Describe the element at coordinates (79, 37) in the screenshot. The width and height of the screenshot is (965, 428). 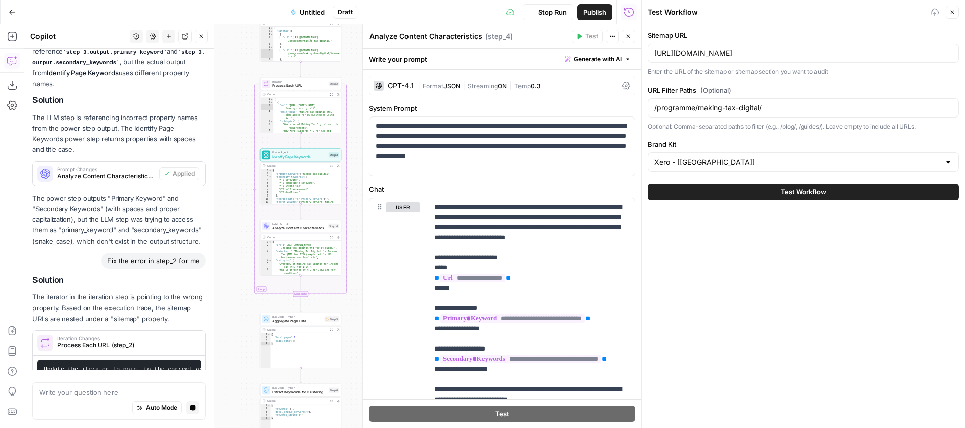
I see `div: Copilot` at that location.